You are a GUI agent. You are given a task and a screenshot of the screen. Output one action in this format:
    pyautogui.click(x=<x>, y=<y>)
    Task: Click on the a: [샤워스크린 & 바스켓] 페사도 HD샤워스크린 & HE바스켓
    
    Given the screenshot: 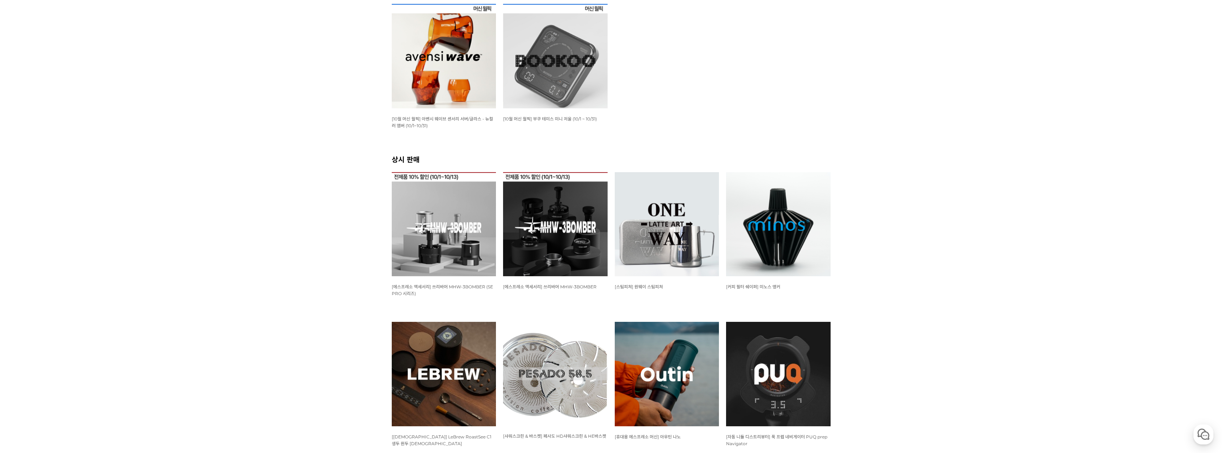 What is the action you would take?
    pyautogui.click(x=554, y=436)
    